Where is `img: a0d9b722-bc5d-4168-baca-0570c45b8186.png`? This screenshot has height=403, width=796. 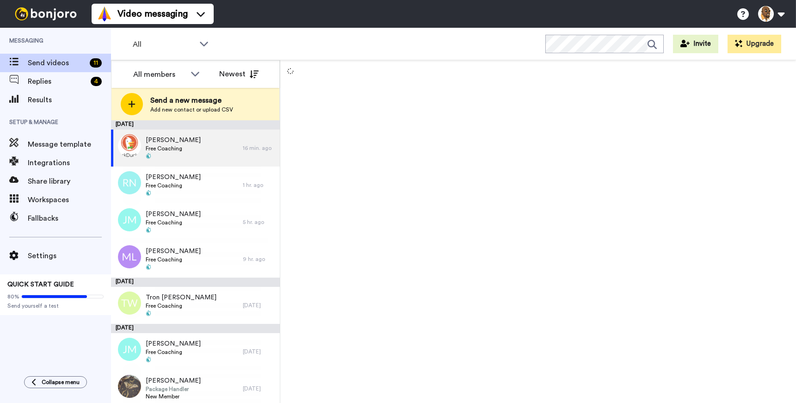 img: a0d9b722-bc5d-4168-baca-0570c45b8186.png is located at coordinates (129, 146).